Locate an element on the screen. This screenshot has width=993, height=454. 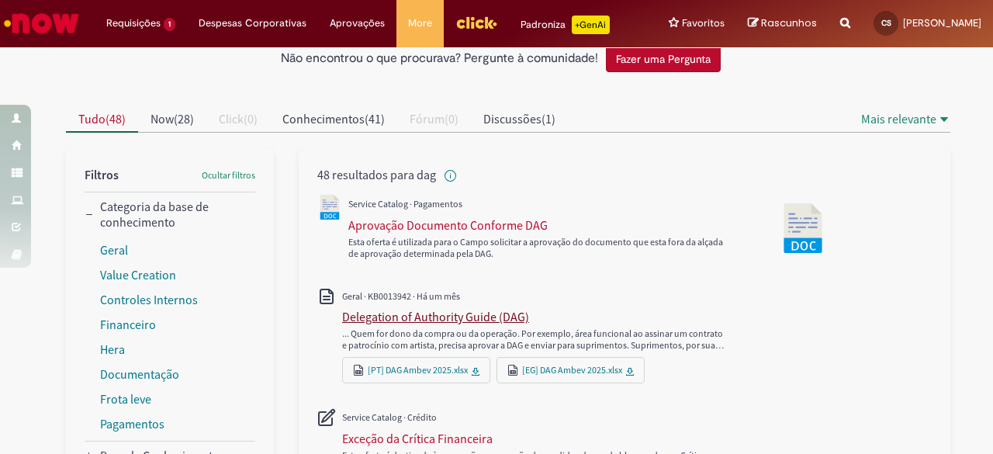
span: CS is located at coordinates (886, 23).